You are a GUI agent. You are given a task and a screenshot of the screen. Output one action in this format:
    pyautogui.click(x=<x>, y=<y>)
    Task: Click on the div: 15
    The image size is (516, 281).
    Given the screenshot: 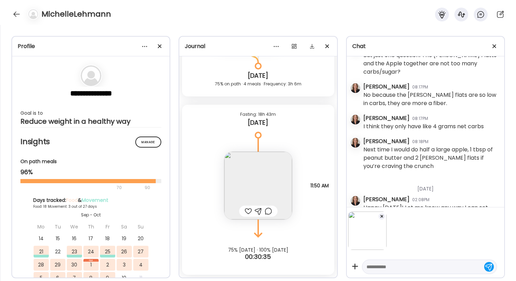 What is the action you would take?
    pyautogui.click(x=58, y=239)
    